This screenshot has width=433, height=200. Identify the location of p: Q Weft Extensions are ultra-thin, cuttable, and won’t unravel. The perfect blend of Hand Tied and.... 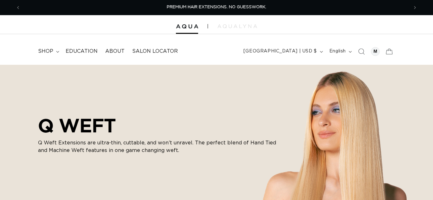
(158, 147).